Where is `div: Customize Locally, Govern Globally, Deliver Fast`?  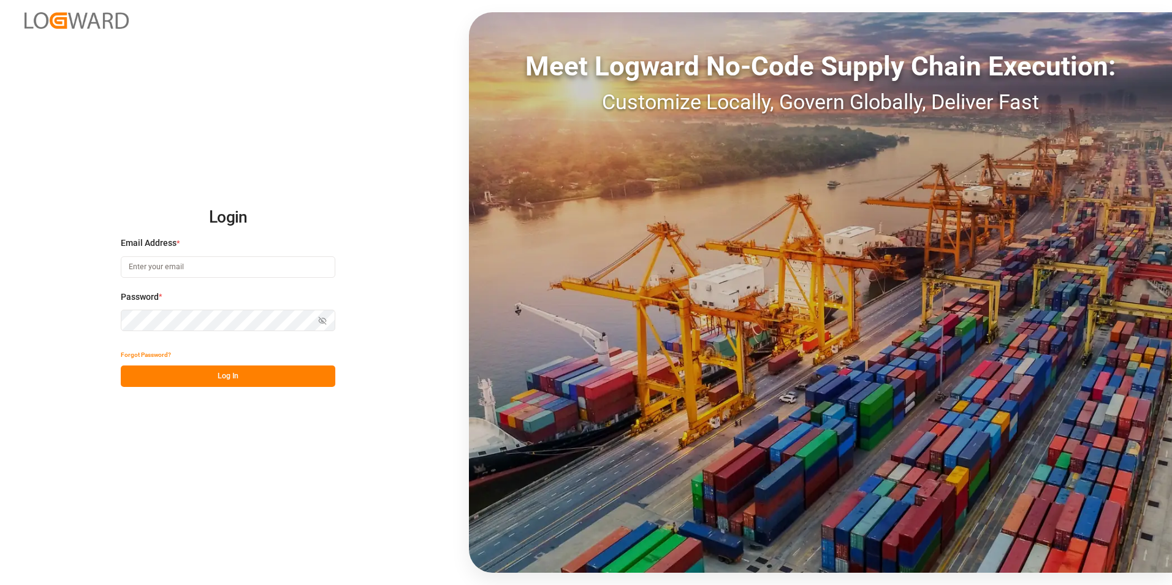
div: Customize Locally, Govern Globally, Deliver Fast is located at coordinates (820, 102).